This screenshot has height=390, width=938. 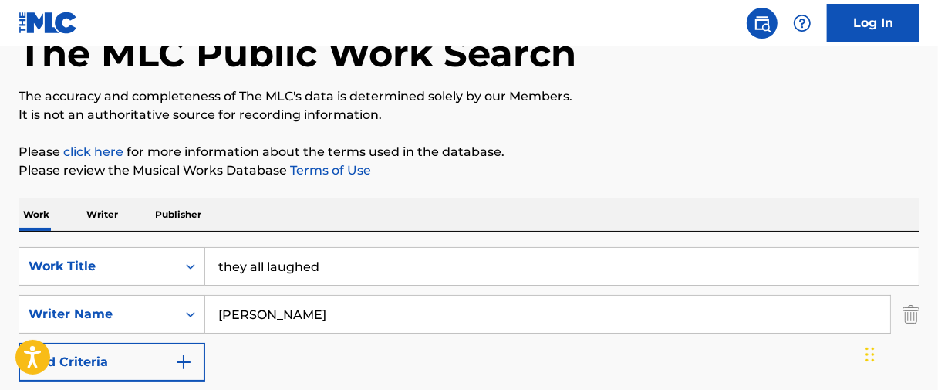 What do you see at coordinates (469, 152) in the screenshot?
I see `p: Please for more information about the terms used in the database.` at bounding box center [469, 152].